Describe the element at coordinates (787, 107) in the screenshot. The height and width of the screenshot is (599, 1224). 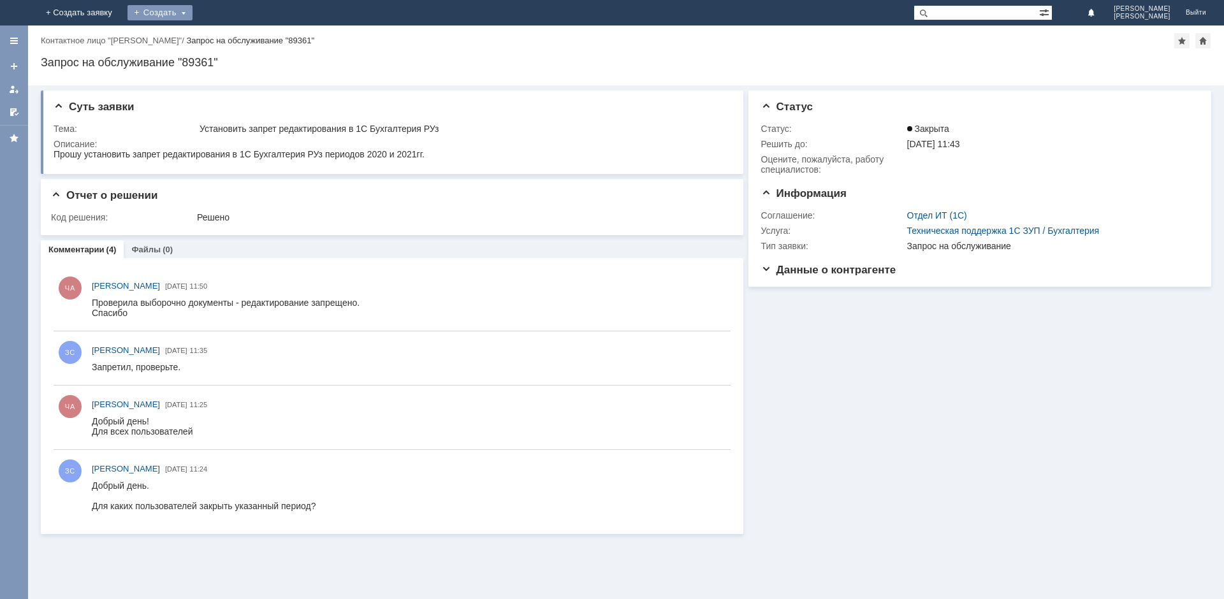
I see `span: Статус` at that location.